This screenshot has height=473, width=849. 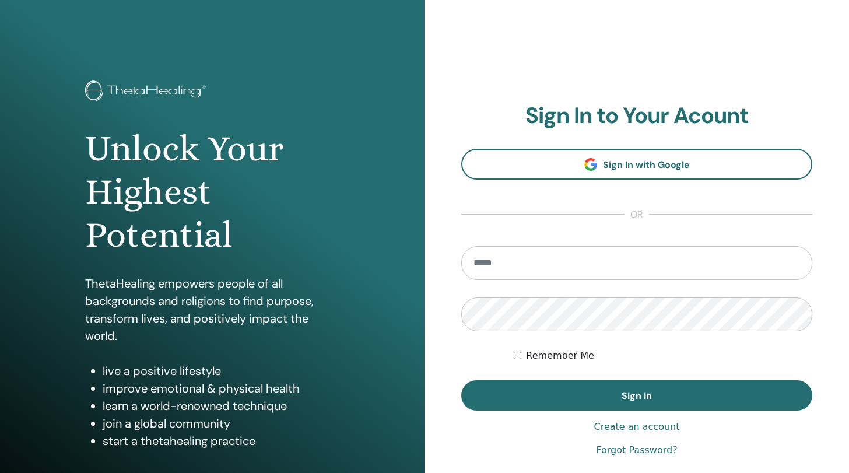 What do you see at coordinates (637, 215) in the screenshot?
I see `span: or` at bounding box center [637, 215].